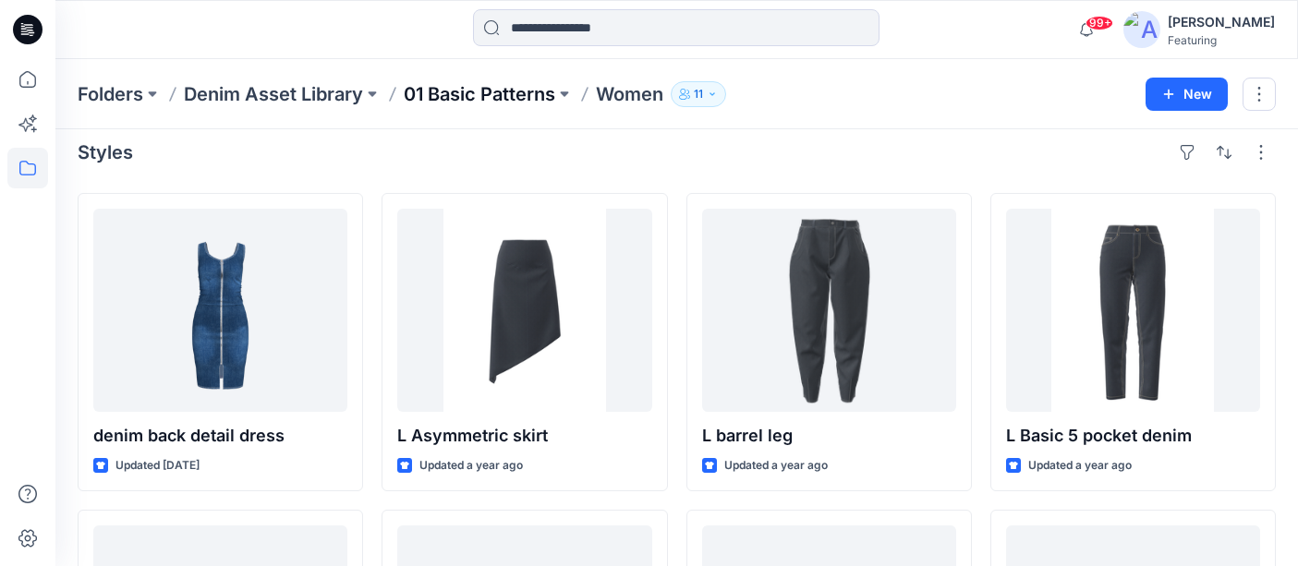 The width and height of the screenshot is (1298, 566). I want to click on a: Denim Asset Library, so click(274, 94).